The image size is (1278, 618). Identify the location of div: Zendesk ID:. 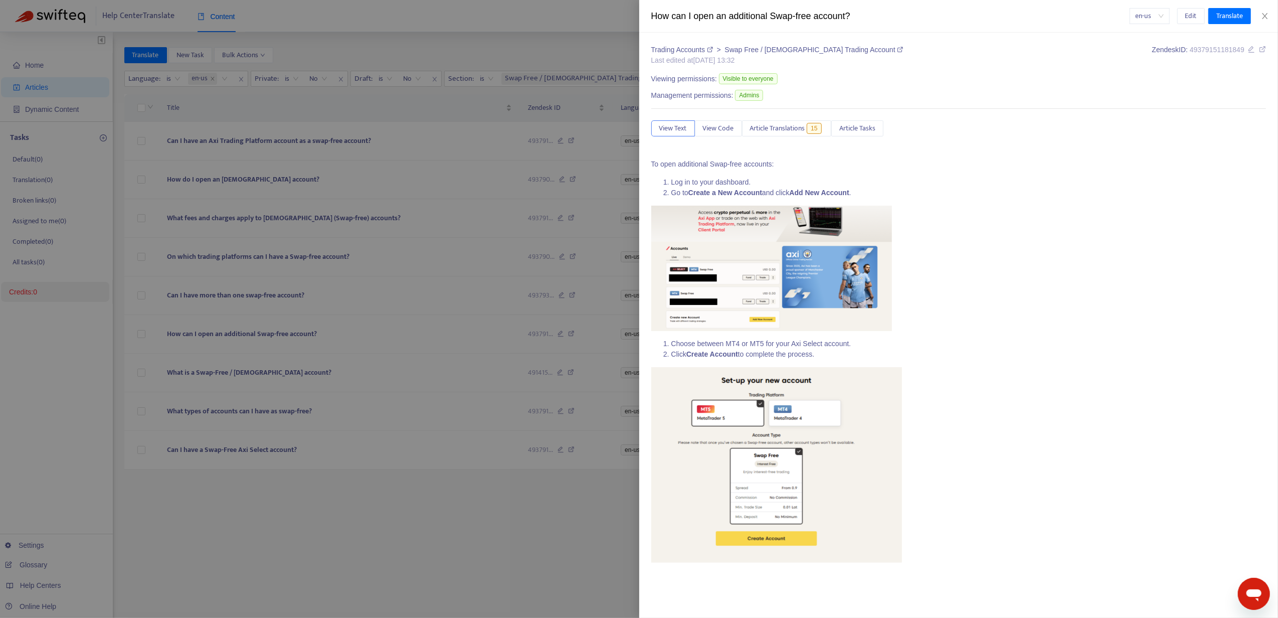
(1209, 55).